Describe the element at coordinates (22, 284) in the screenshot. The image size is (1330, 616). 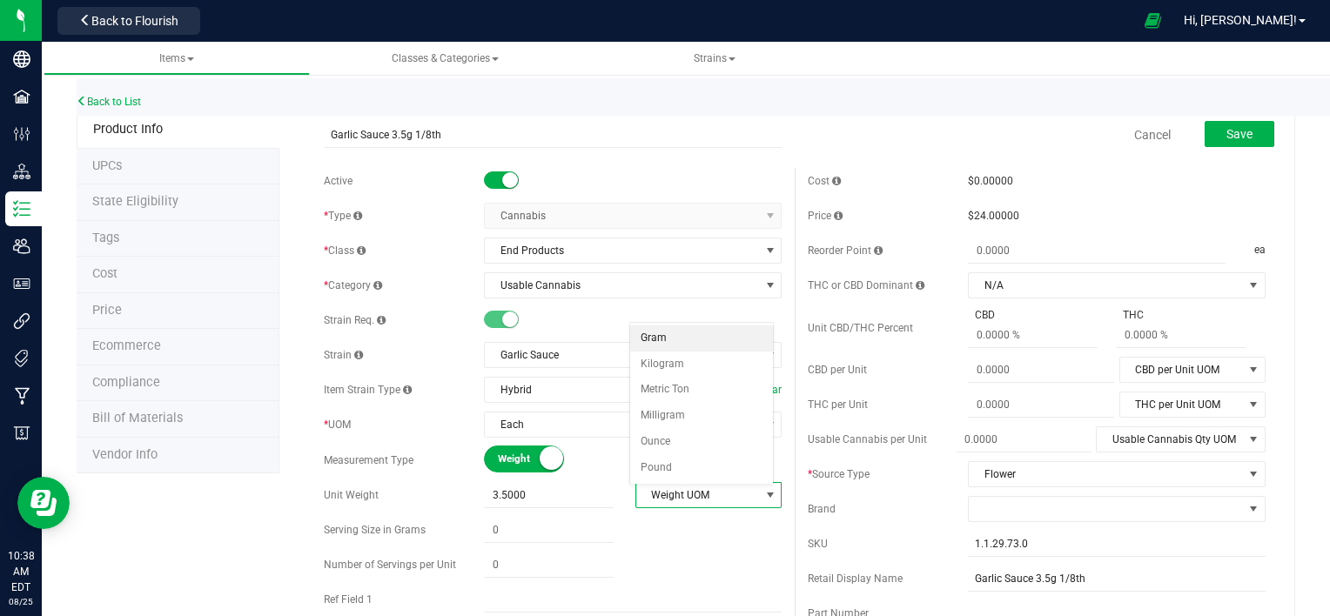
I see `inline-svg: User Roles` at that location.